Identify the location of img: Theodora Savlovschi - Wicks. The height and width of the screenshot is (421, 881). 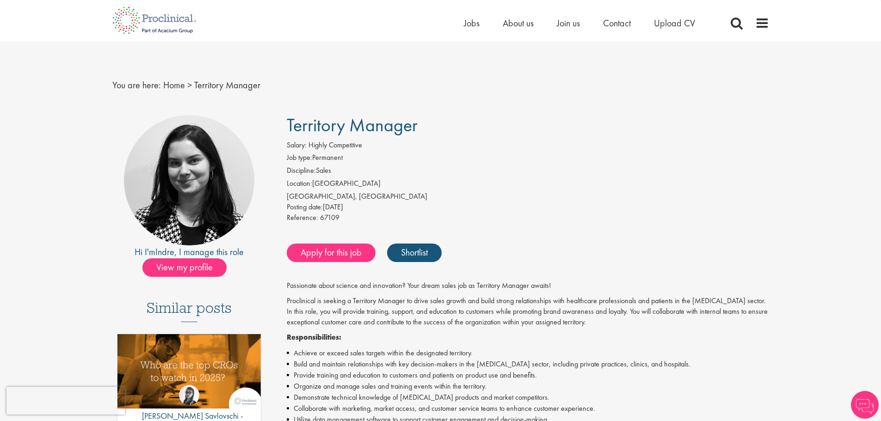
(189, 396).